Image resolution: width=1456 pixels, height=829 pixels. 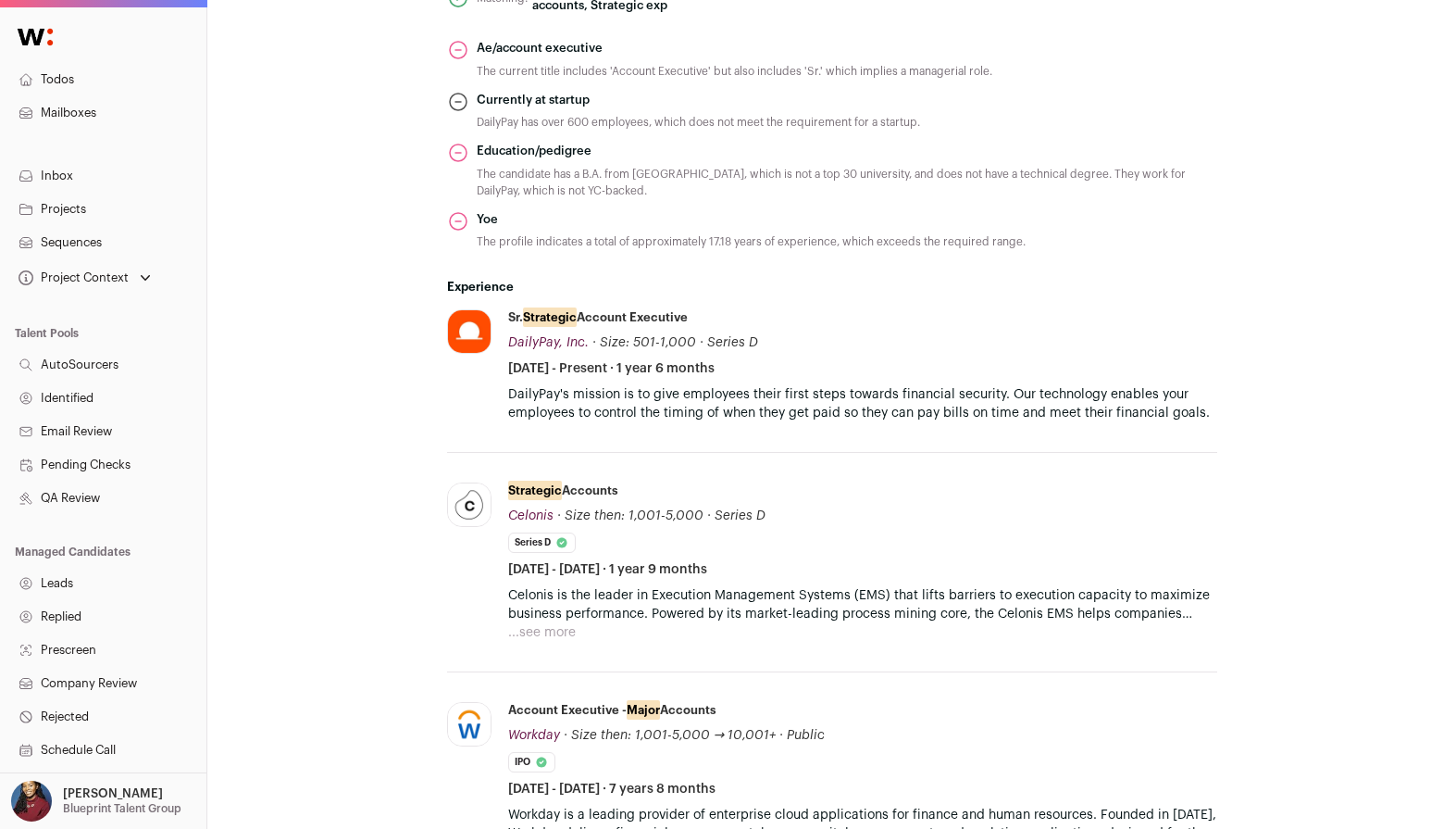 I want to click on span: Celonis, so click(x=531, y=516).